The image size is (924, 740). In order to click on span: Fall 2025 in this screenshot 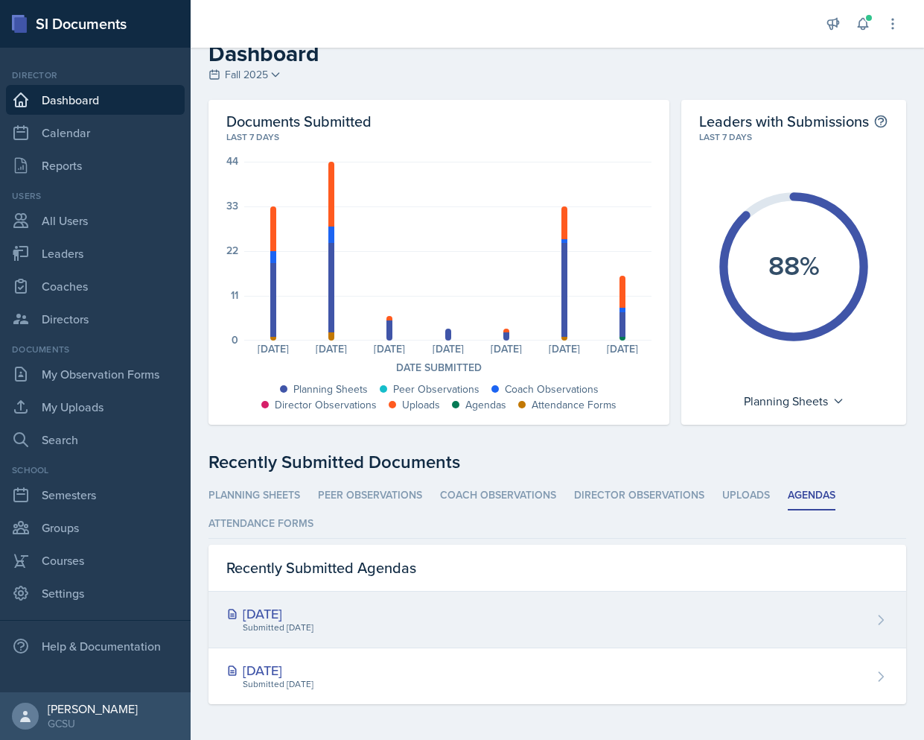, I will do `click(247, 74)`.